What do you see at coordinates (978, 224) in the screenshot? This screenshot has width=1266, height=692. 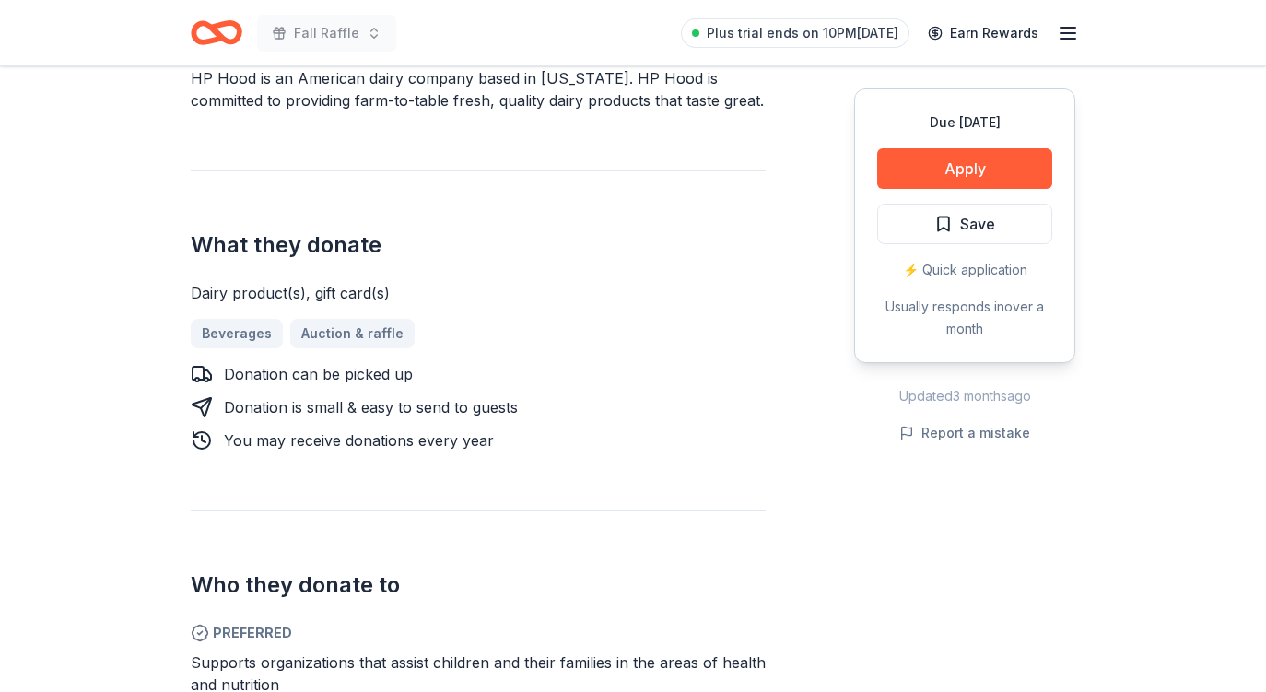 I see `span: Save` at bounding box center [978, 224].